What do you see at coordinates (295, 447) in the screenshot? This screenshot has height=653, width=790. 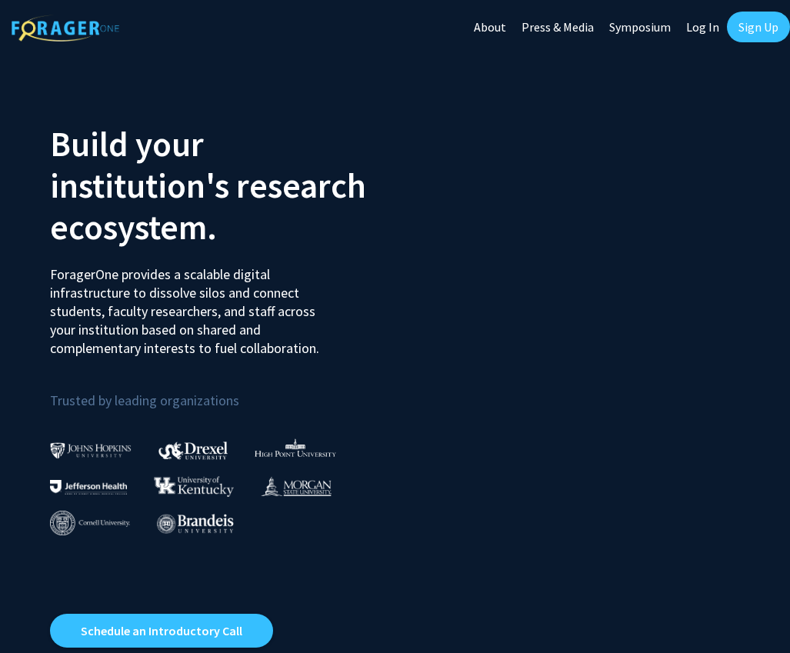 I see `img: High Point University` at bounding box center [295, 447].